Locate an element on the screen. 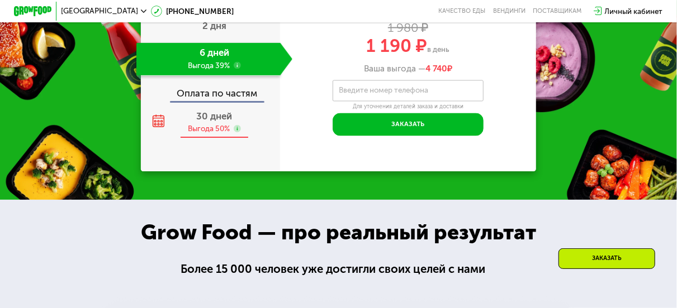 This screenshot has height=308, width=677. div: Для уточнения деталей заказа и доставки is located at coordinates (407, 107).